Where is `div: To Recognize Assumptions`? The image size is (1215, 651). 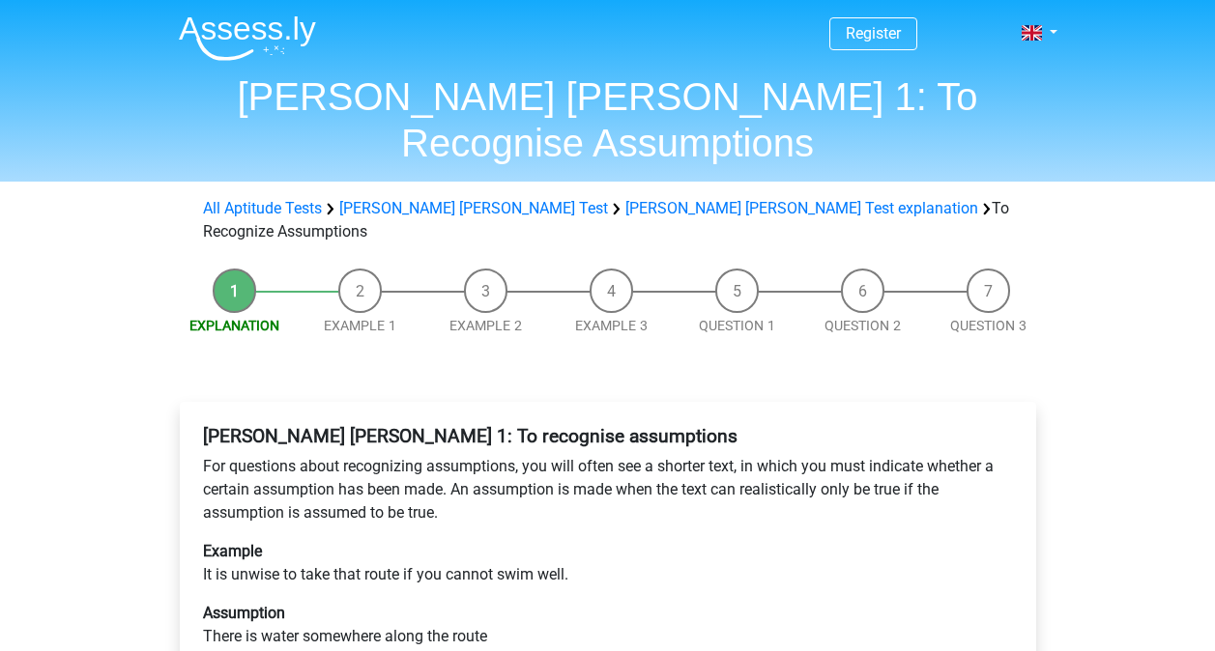
div: To Recognize Assumptions is located at coordinates (608, 220).